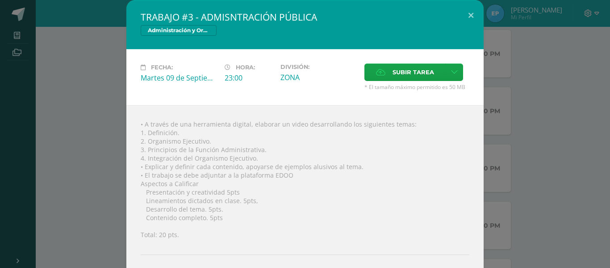 The width and height of the screenshot is (610, 268). What do you see at coordinates (179, 30) in the screenshot?
I see `span: Administración y Organización de Oficina` at bounding box center [179, 30].